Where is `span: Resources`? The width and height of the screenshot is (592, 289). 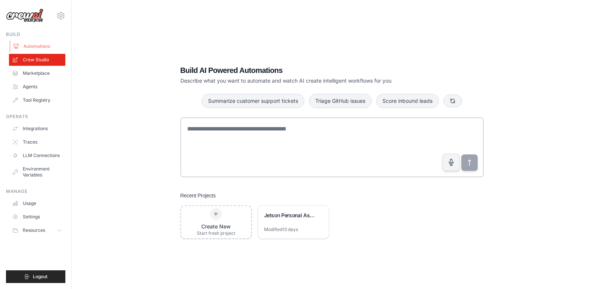 span: Resources is located at coordinates (34, 230).